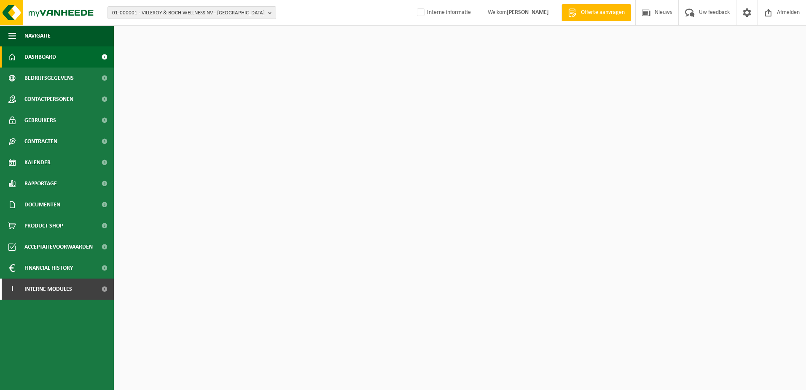 The width and height of the screenshot is (806, 390). I want to click on a: Offerte aanvragen, so click(596, 13).